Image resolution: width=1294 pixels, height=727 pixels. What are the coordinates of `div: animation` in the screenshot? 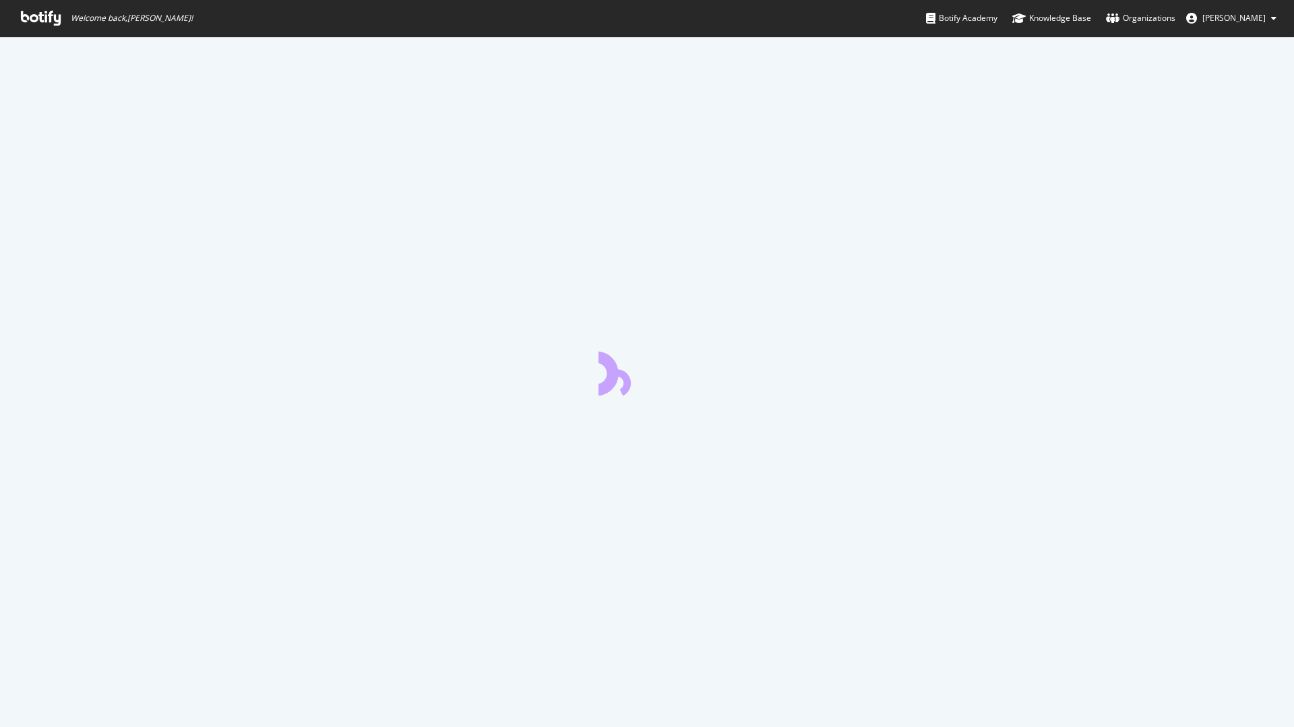 It's located at (647, 371).